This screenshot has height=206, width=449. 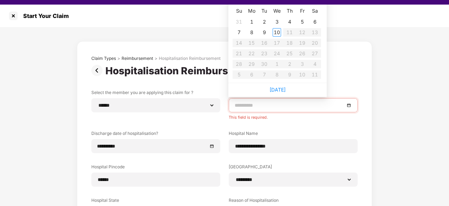 I want to click on div: This field is required., so click(x=293, y=116).